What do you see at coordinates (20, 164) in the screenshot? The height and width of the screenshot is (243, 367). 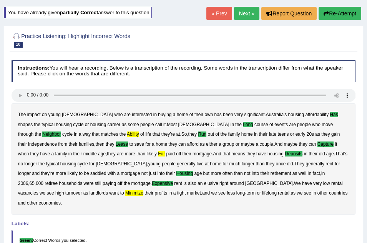 I see `b: no` at bounding box center [20, 164].